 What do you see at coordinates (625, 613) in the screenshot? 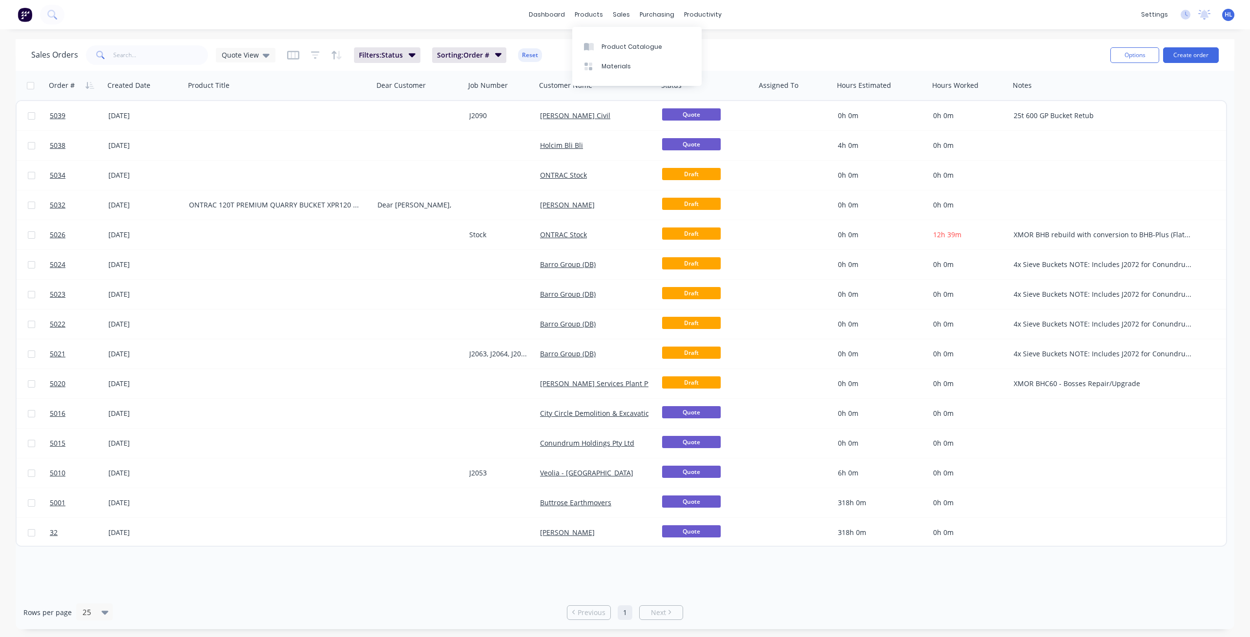
I see `ul: Pagination` at bounding box center [625, 613].